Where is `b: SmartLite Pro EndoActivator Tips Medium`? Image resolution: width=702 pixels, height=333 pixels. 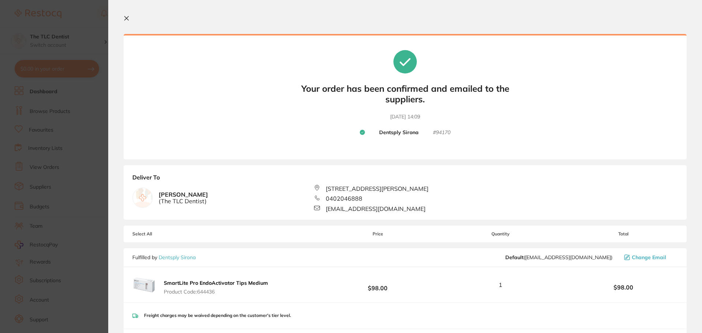
b: SmartLite Pro EndoActivator Tips Medium is located at coordinates (216, 283).